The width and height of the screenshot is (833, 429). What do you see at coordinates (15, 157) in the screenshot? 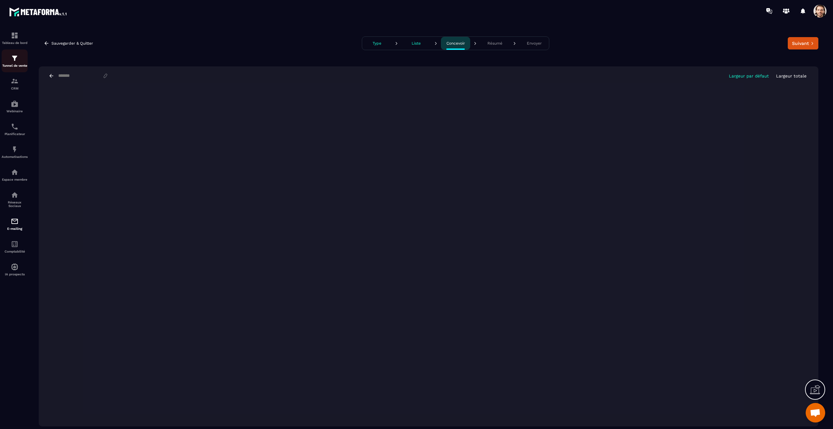
I see `p: Automatisations` at bounding box center [15, 157].